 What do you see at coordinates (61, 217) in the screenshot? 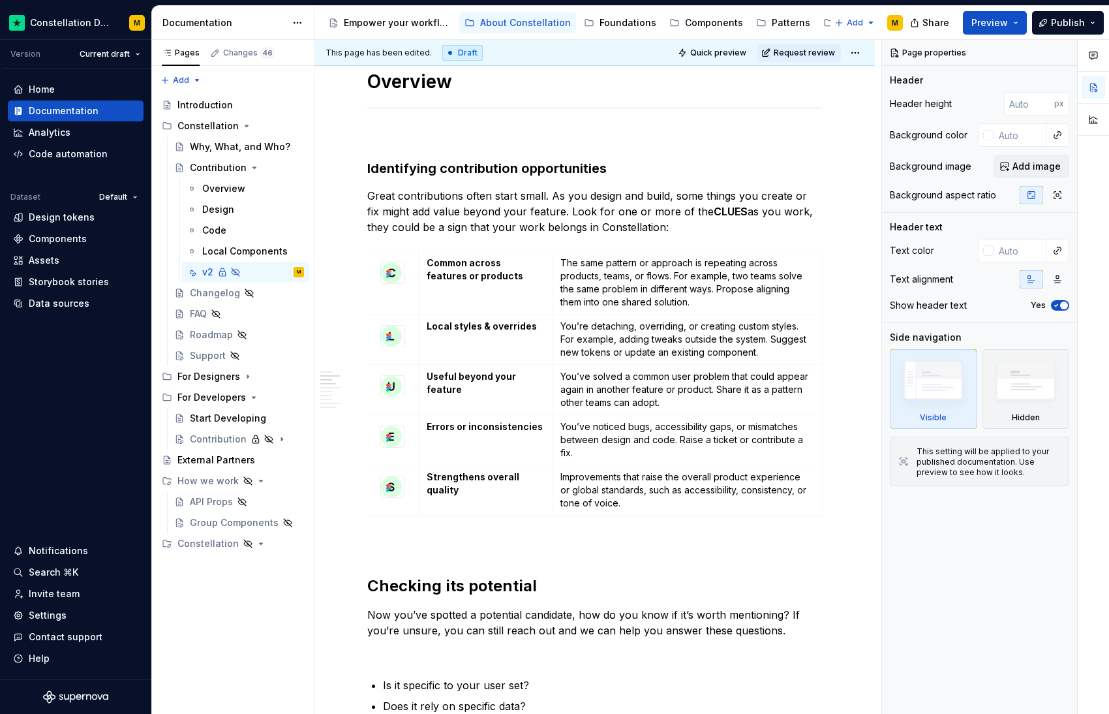
I see `div: Design tokens` at bounding box center [61, 217].